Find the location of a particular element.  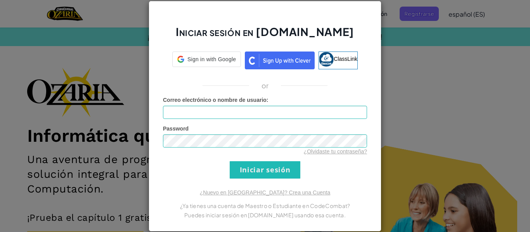

span: Sign in with Google is located at coordinates (211, 59).